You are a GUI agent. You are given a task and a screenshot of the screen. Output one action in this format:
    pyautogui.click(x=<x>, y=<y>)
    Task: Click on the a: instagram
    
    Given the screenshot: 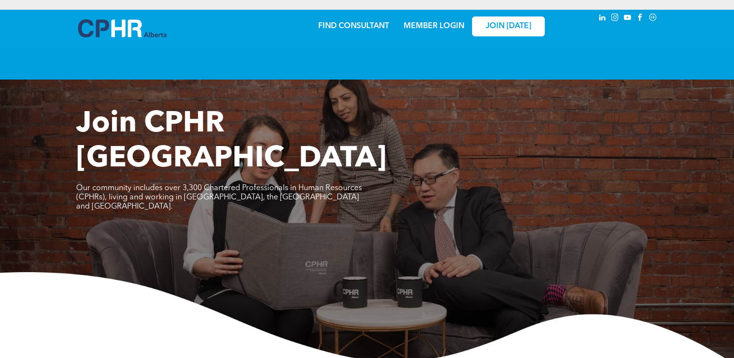 What is the action you would take?
    pyautogui.click(x=615, y=18)
    